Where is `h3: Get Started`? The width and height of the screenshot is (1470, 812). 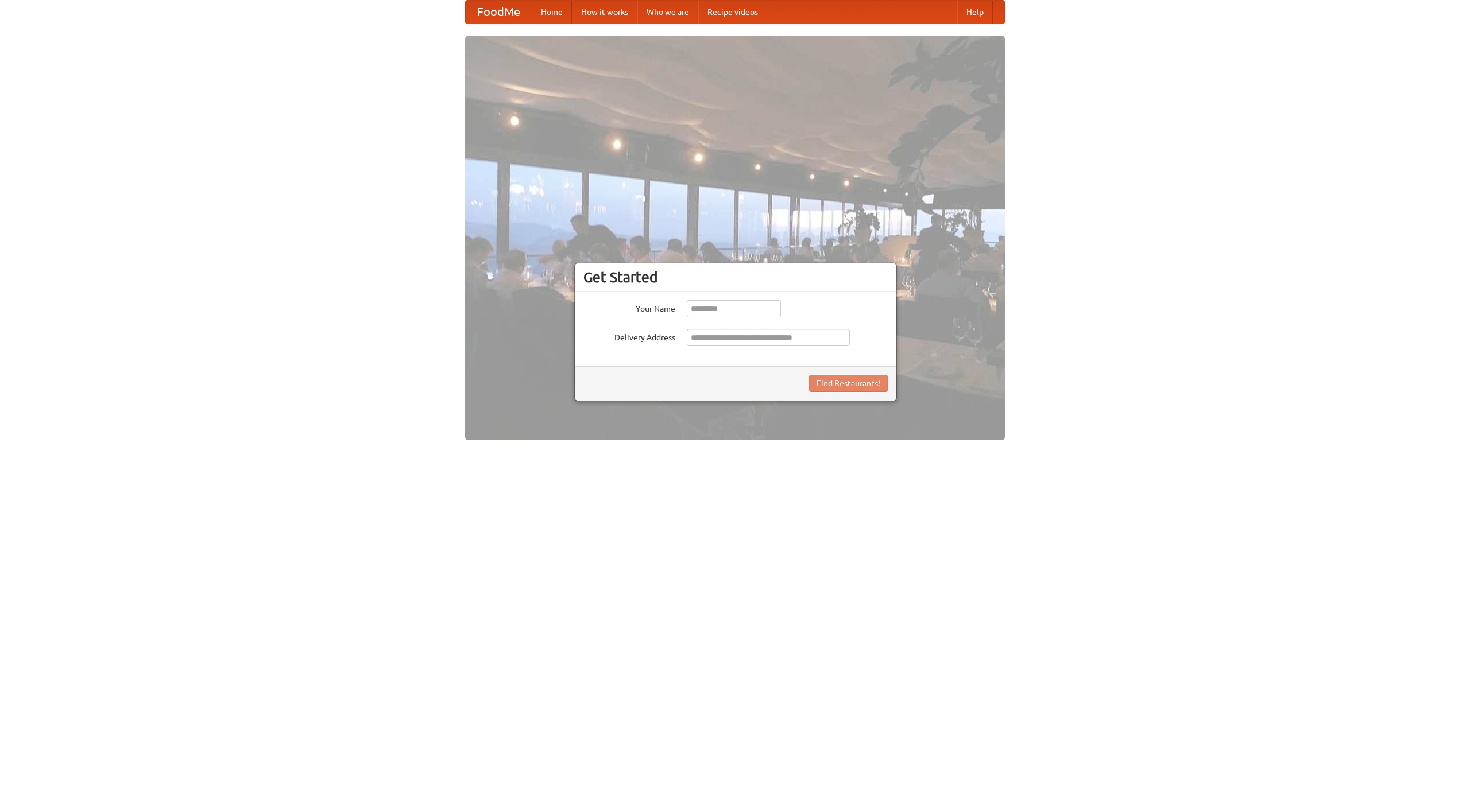 h3: Get Started is located at coordinates (735, 277).